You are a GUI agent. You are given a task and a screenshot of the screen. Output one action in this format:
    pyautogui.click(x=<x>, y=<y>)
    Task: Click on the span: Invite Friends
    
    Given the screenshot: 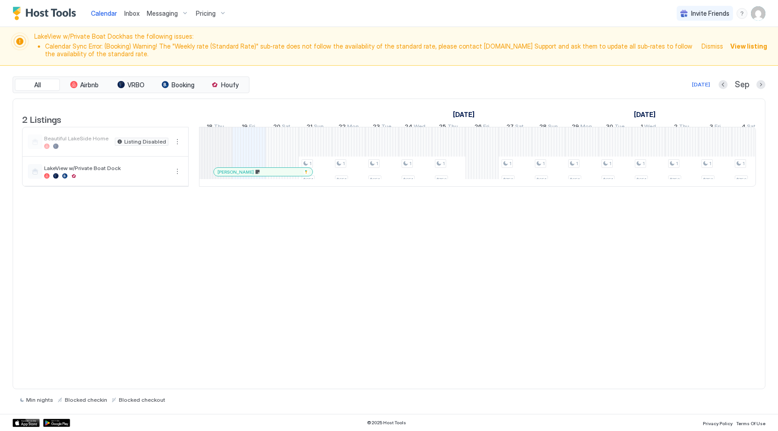 What is the action you would take?
    pyautogui.click(x=710, y=14)
    